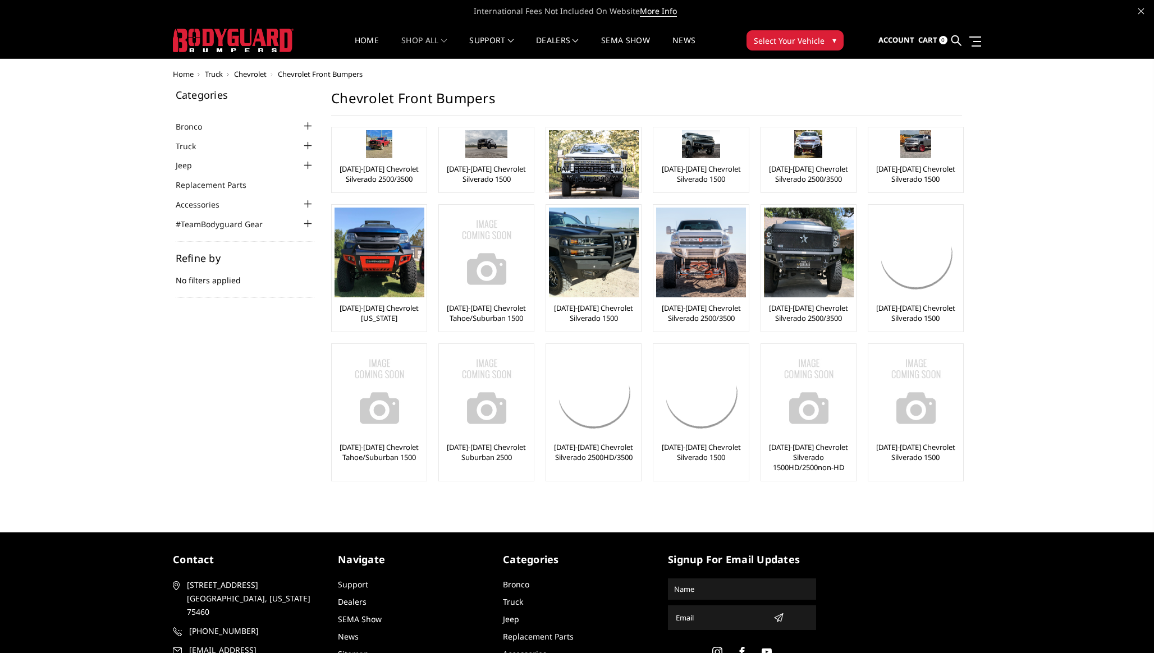  I want to click on h5: signup for email updates, so click(742, 559).